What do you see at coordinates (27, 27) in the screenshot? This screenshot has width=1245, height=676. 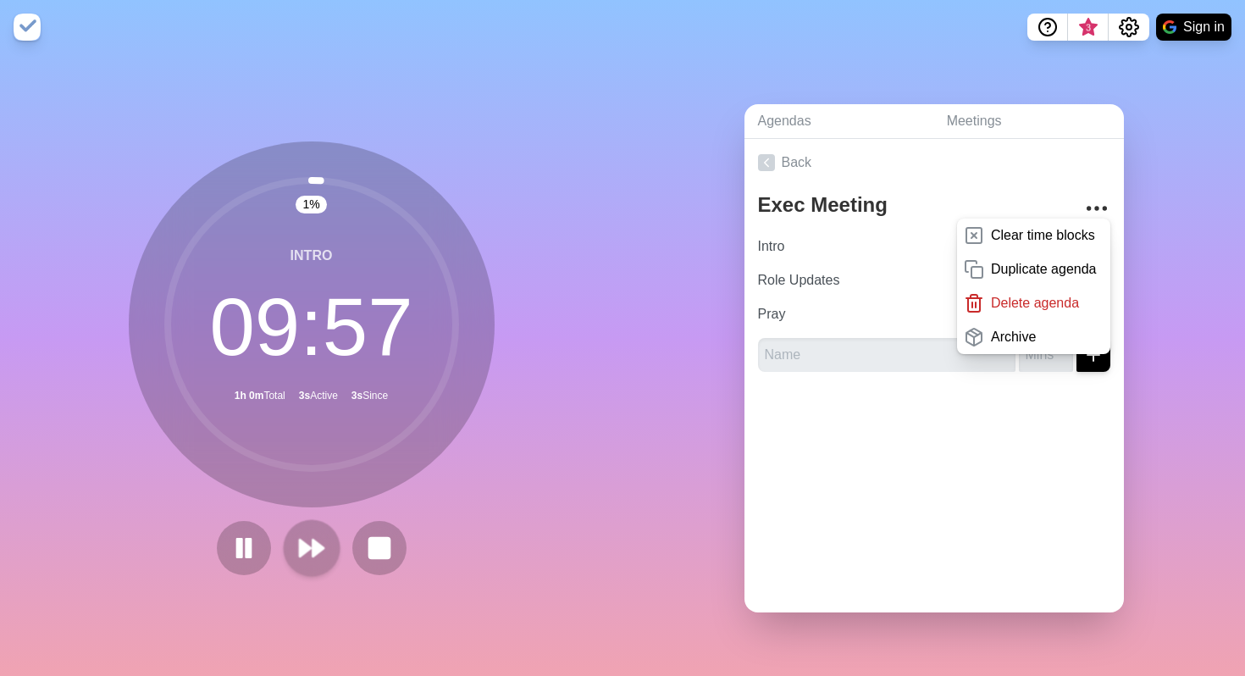 I see `img: timeblocks logo` at bounding box center [27, 27].